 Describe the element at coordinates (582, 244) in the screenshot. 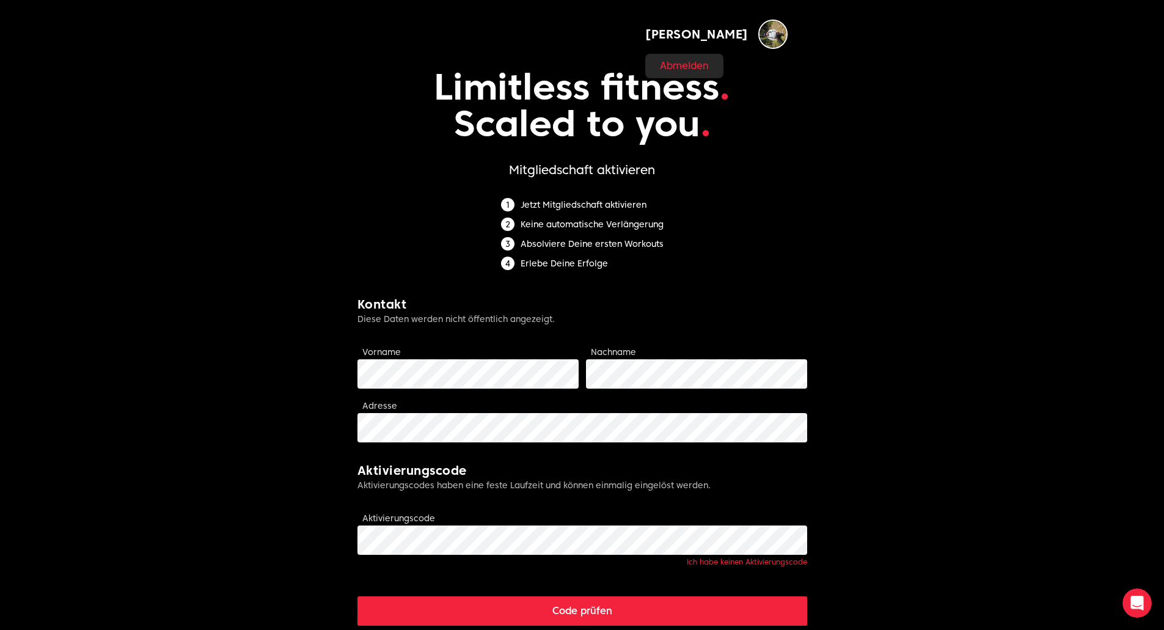

I see `li: Absolviere Deine ersten Workouts` at that location.